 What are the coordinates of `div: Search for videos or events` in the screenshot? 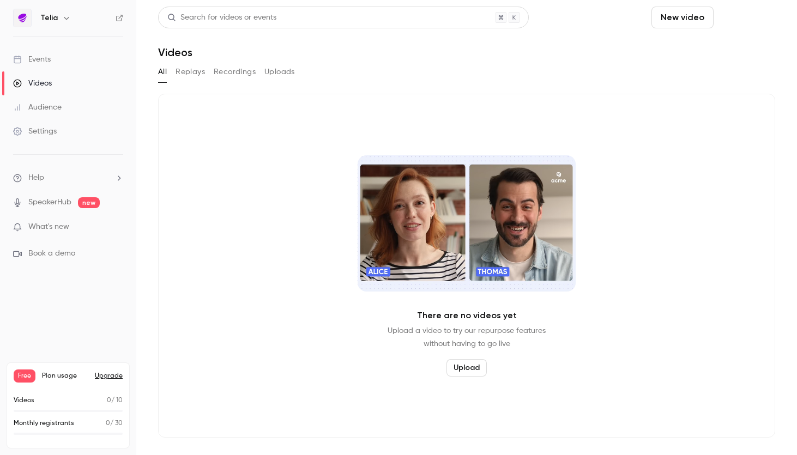 It's located at (222, 17).